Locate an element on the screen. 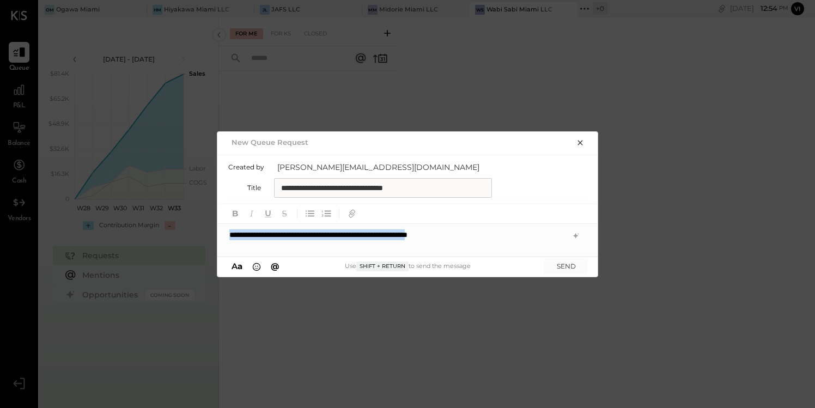  h2: New Queue Request is located at coordinates (270, 142).